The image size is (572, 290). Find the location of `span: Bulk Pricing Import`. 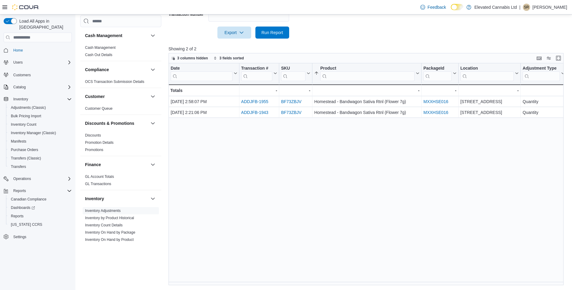

span: Bulk Pricing Import is located at coordinates (40, 116).